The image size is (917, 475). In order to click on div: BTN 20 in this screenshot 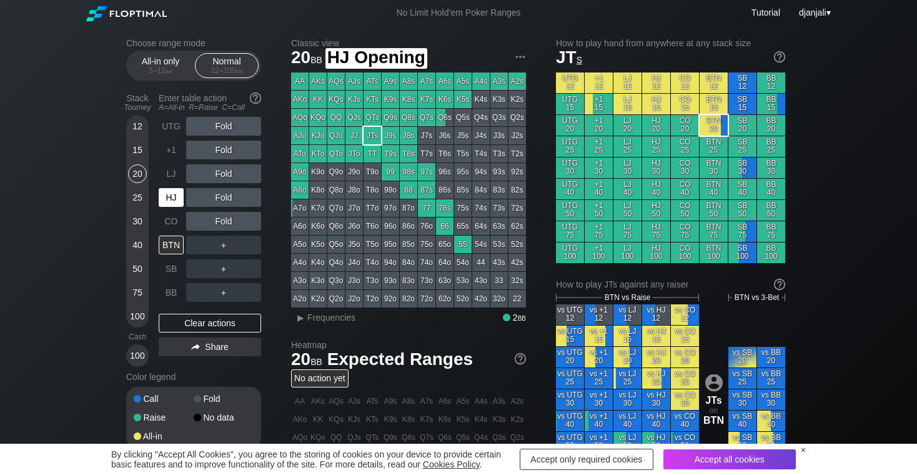, I will do `click(713, 125)`.